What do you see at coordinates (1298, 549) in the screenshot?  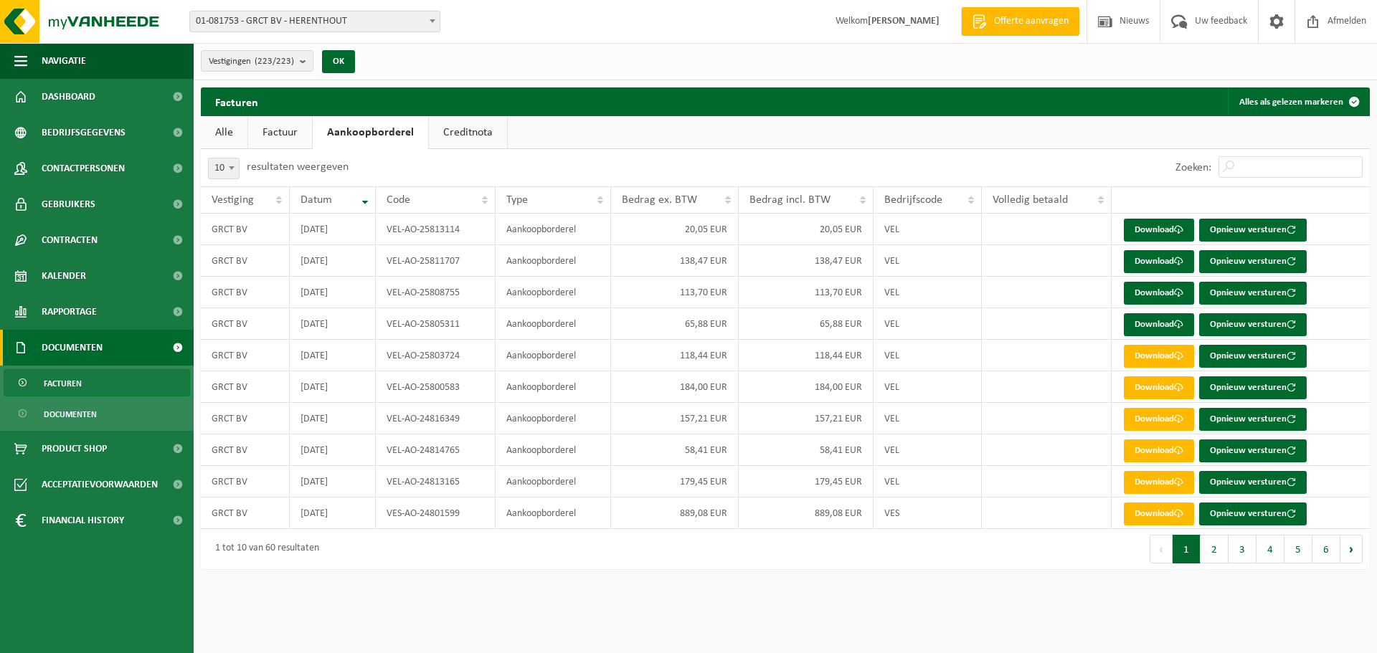 I see `button: 5` at bounding box center [1298, 549].